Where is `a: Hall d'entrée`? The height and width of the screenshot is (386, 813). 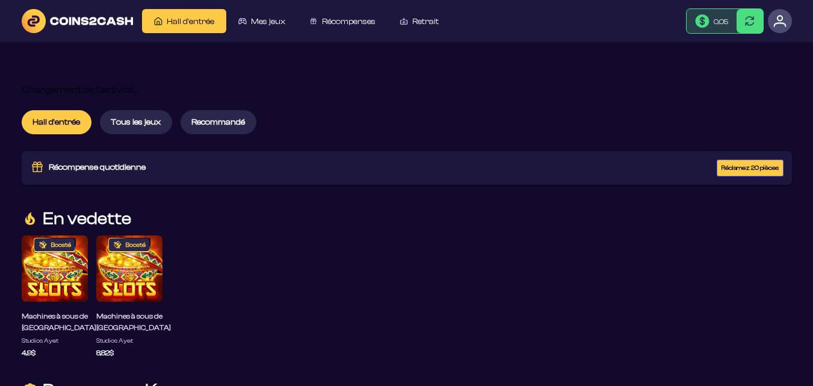 a: Hall d'entrée is located at coordinates (184, 21).